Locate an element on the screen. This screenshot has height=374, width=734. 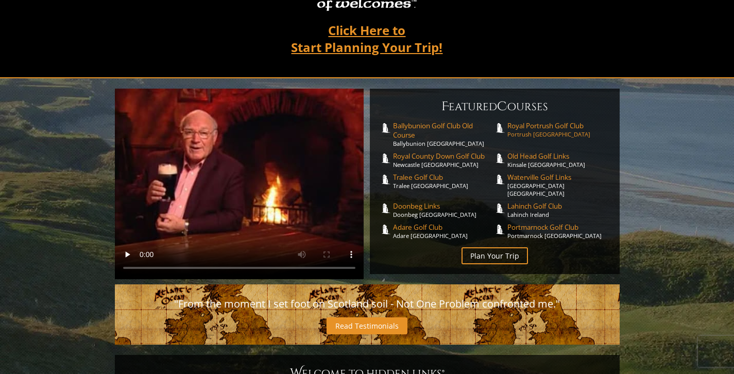
span: Doonbeg Links is located at coordinates (444, 206).